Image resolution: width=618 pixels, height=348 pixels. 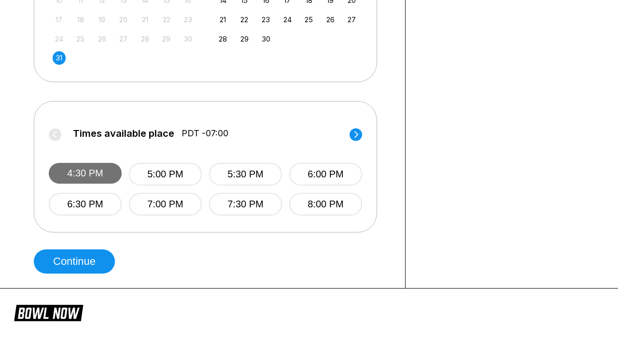 What do you see at coordinates (245, 204) in the screenshot?
I see `button: 7:30 PM` at bounding box center [245, 204].